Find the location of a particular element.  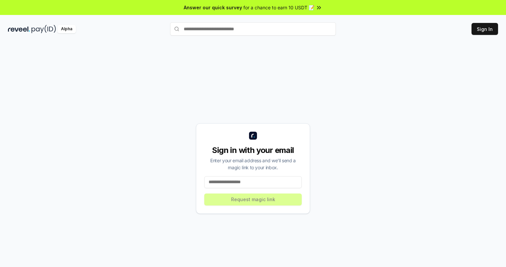

div: Alpha is located at coordinates (67, 29).